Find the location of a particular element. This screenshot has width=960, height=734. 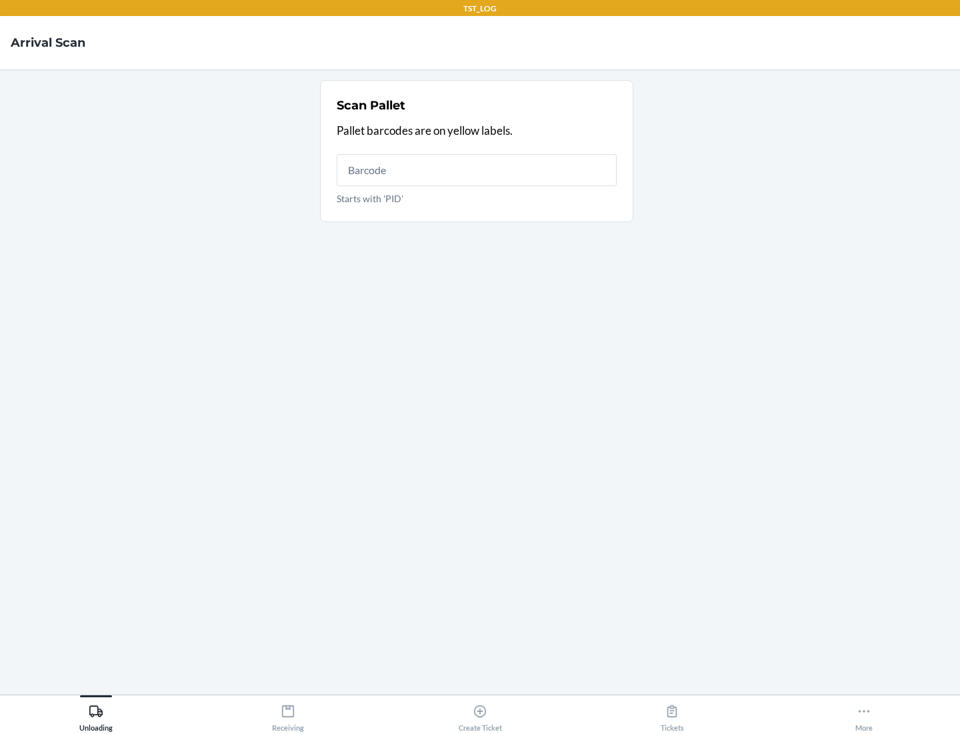

div: Create Ticket is located at coordinates (480, 715).